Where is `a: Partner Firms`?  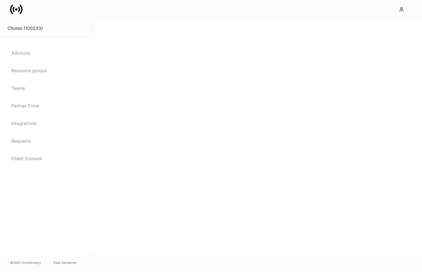 a: Partner Firms is located at coordinates (47, 106).